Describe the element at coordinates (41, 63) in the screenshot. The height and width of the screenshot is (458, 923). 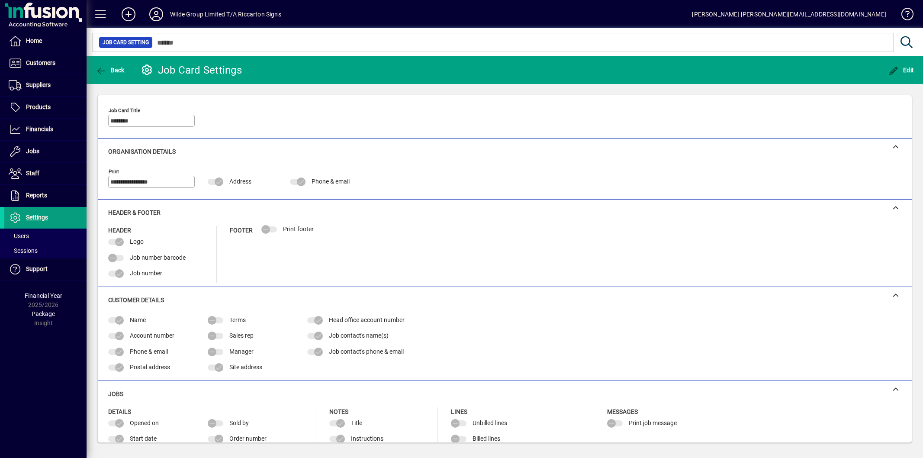
I see `span: Customers` at that location.